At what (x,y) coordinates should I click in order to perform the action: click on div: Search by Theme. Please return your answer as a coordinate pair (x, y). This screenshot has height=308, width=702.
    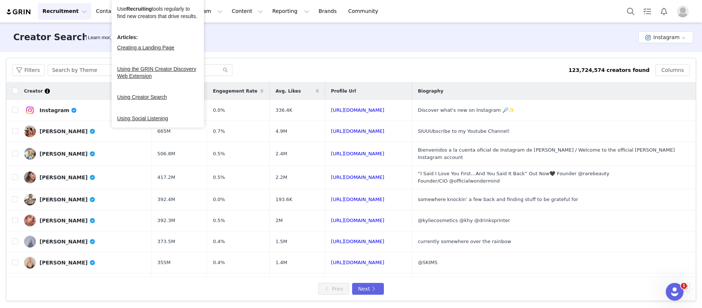
    Looking at the image, I should click on (75, 70).